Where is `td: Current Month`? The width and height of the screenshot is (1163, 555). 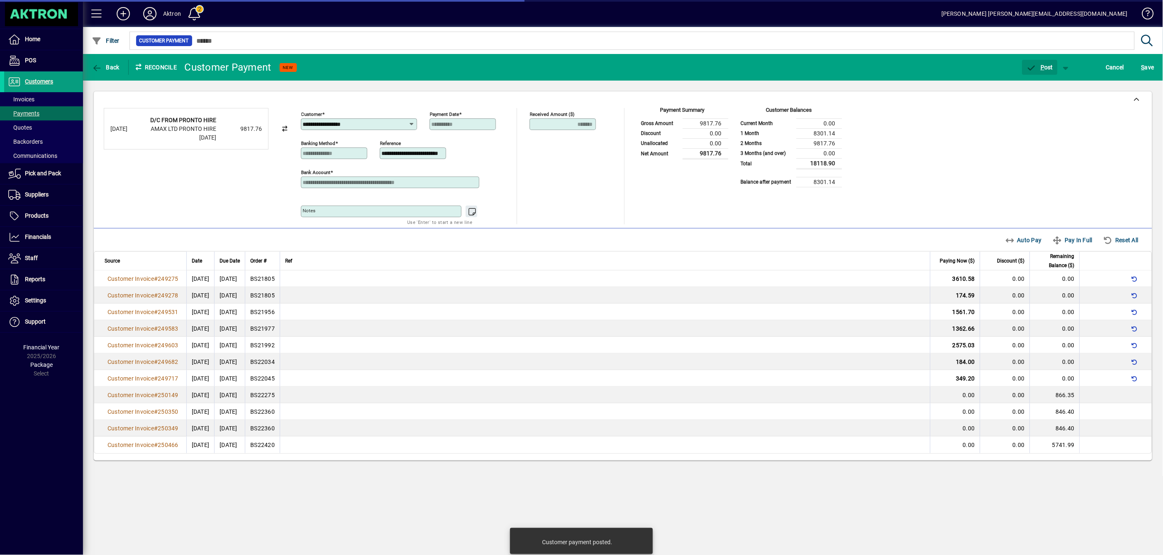 td: Current Month is located at coordinates (767, 123).